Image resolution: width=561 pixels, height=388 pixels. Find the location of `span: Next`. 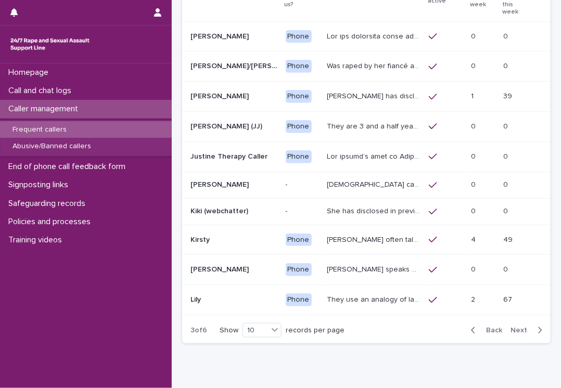

span: Next is located at coordinates (522, 330).